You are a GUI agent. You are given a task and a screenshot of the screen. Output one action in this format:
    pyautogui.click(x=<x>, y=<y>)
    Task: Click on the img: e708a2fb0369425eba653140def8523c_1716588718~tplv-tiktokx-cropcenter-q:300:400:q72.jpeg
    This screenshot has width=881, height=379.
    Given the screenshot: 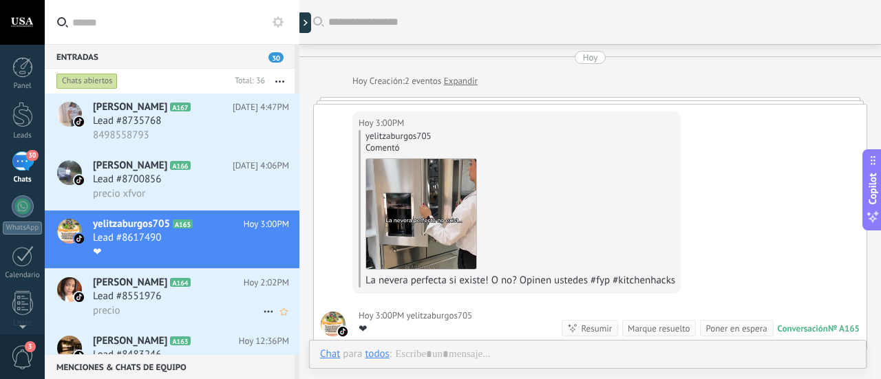 What is the action you would take?
    pyautogui.click(x=421, y=214)
    